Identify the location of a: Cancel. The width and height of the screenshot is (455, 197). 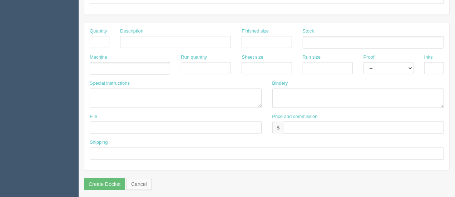
(139, 184).